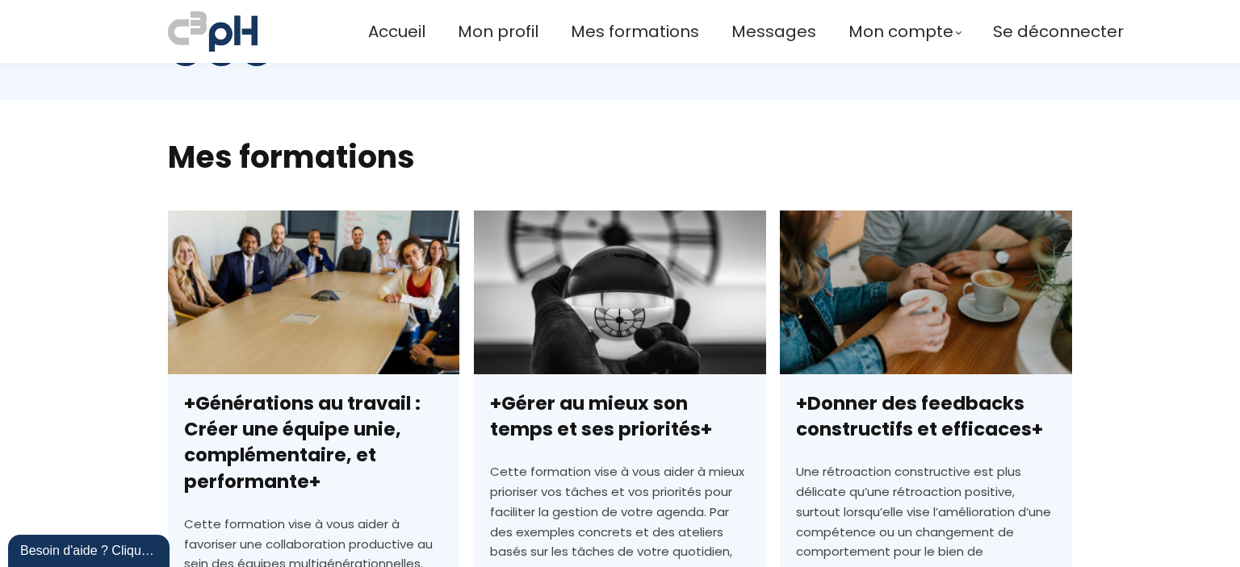 The height and width of the screenshot is (567, 1240). What do you see at coordinates (1058, 31) in the screenshot?
I see `a: Se déconnecter` at bounding box center [1058, 31].